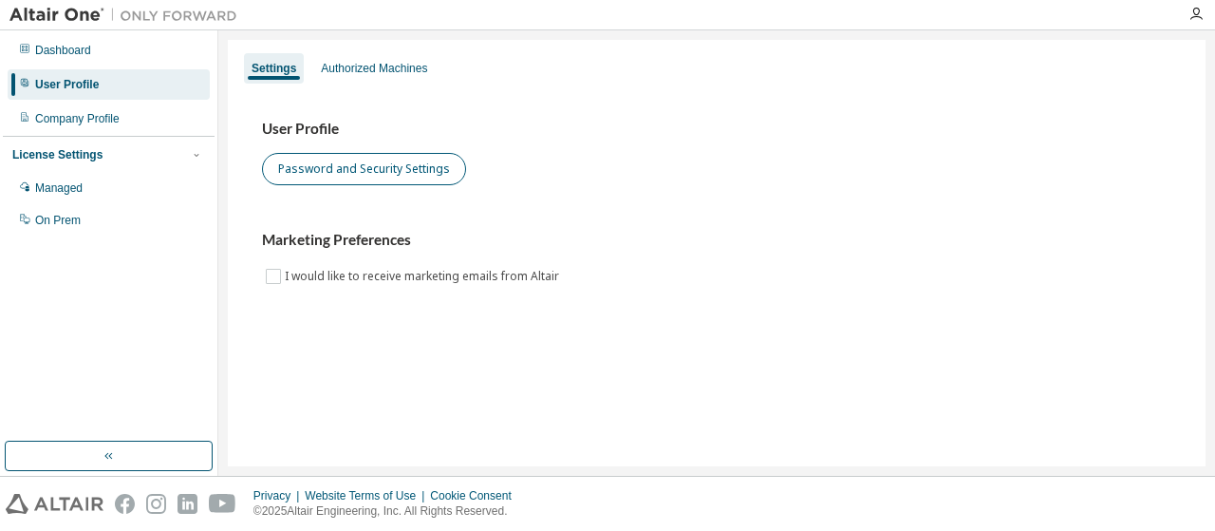 This screenshot has height=531, width=1215. I want to click on div: On Prem, so click(58, 220).